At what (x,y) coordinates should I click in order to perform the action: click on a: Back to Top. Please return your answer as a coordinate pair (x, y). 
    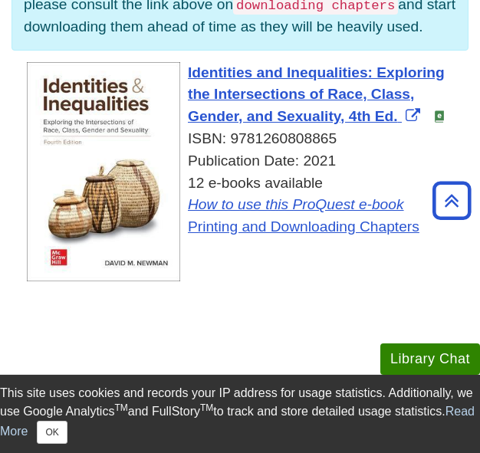
    Looking at the image, I should click on (452, 200).